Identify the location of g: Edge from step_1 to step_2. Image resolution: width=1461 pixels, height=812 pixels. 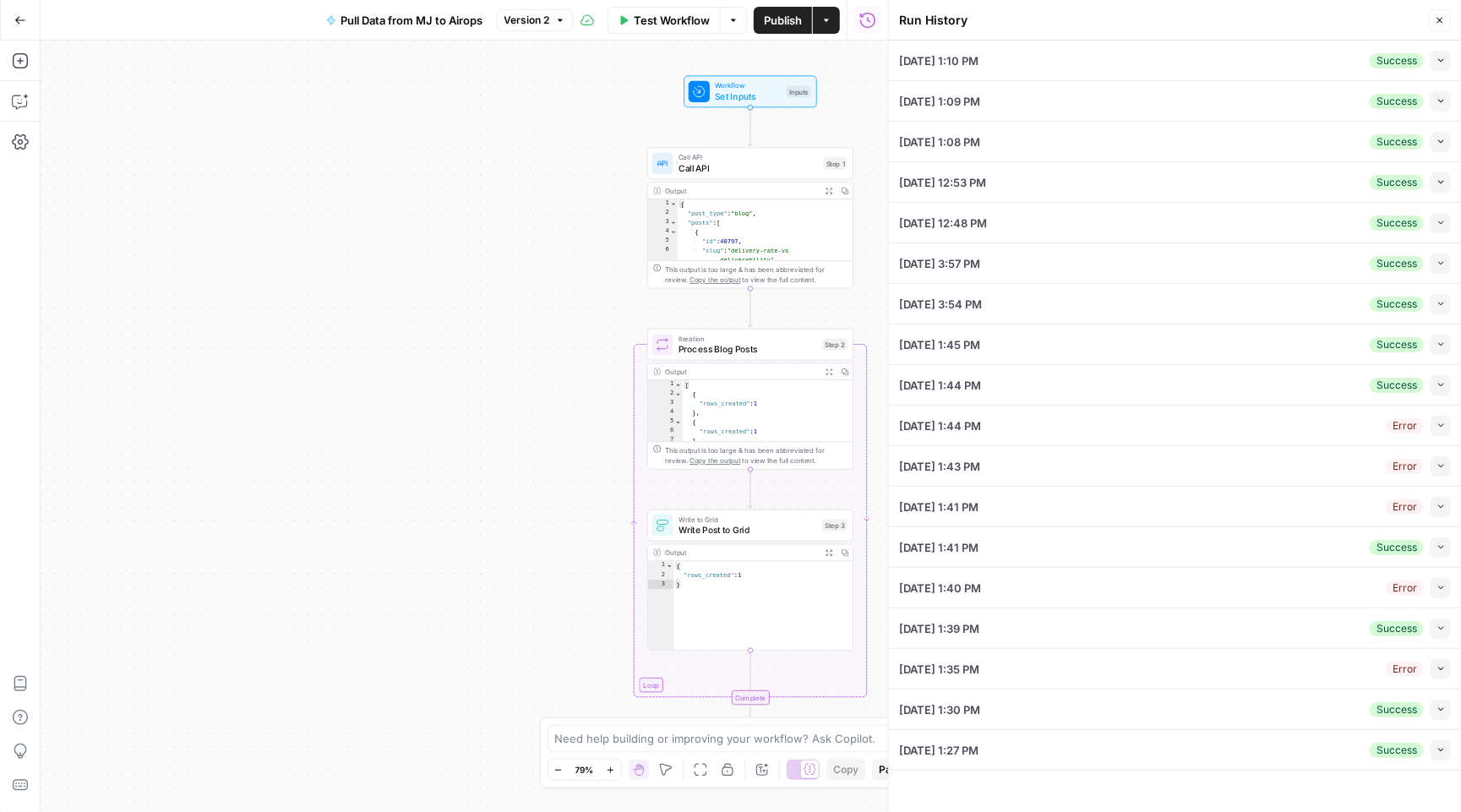
(750, 307).